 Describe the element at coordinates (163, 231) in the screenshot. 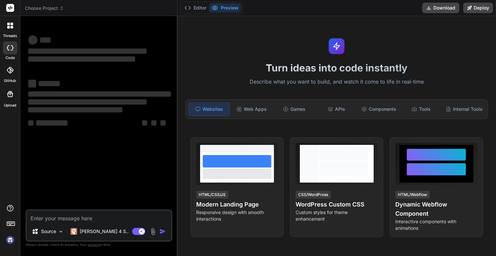

I see `img: icon` at that location.